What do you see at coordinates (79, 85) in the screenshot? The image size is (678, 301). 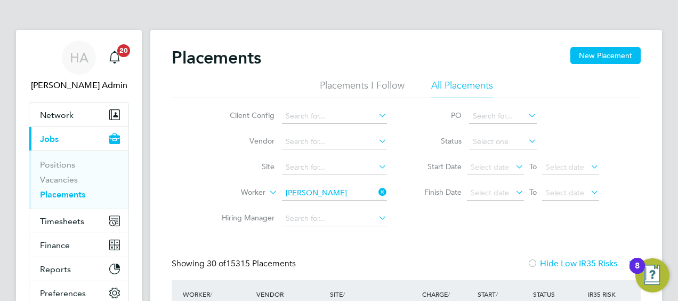 I see `span: Hays Admin` at bounding box center [79, 85].